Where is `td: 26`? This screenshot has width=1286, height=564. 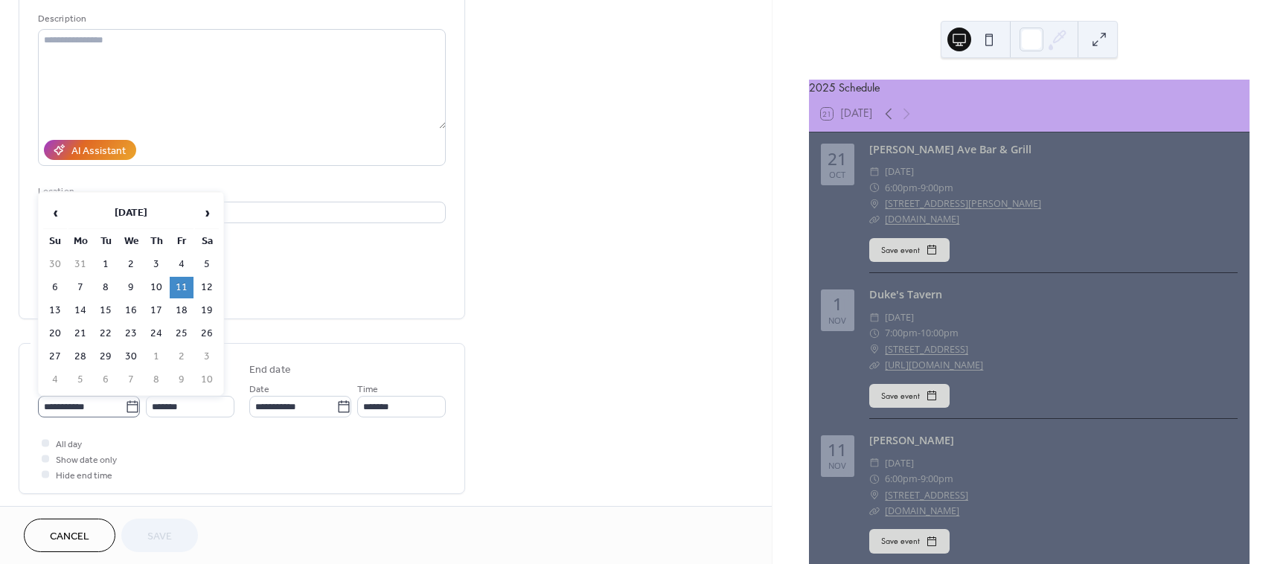 td: 26 is located at coordinates (207, 333).